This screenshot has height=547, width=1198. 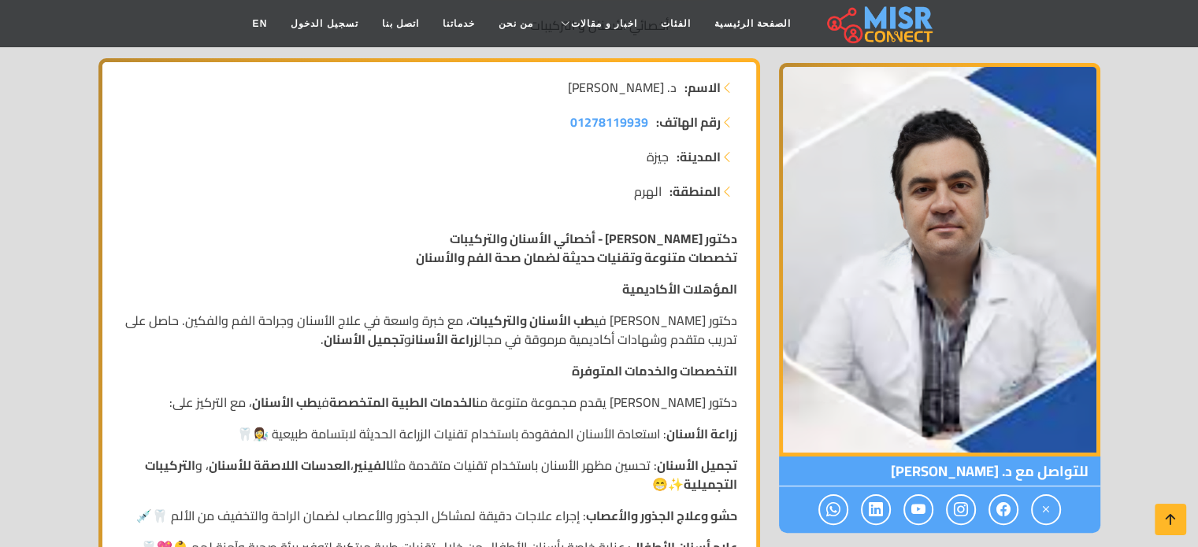 I want to click on img: main.misr_connect, so click(x=880, y=24).